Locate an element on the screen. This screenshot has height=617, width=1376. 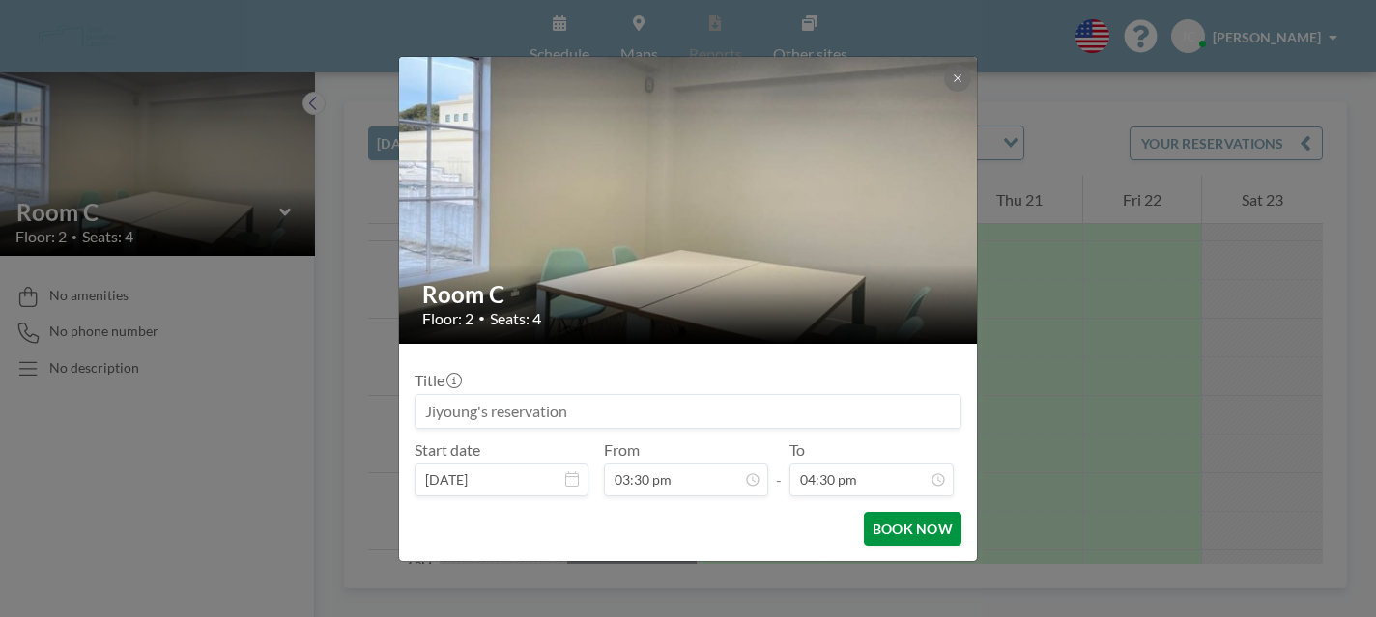
span: Seats: 4 is located at coordinates (515, 319).